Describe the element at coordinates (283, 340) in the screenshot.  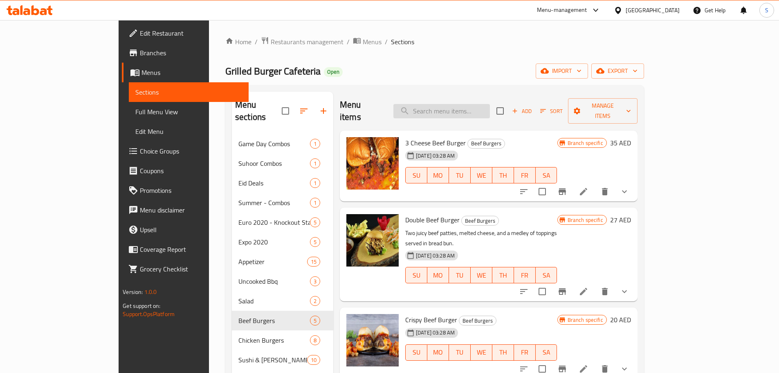
I see `div: Chicken Burgers8` at that location.